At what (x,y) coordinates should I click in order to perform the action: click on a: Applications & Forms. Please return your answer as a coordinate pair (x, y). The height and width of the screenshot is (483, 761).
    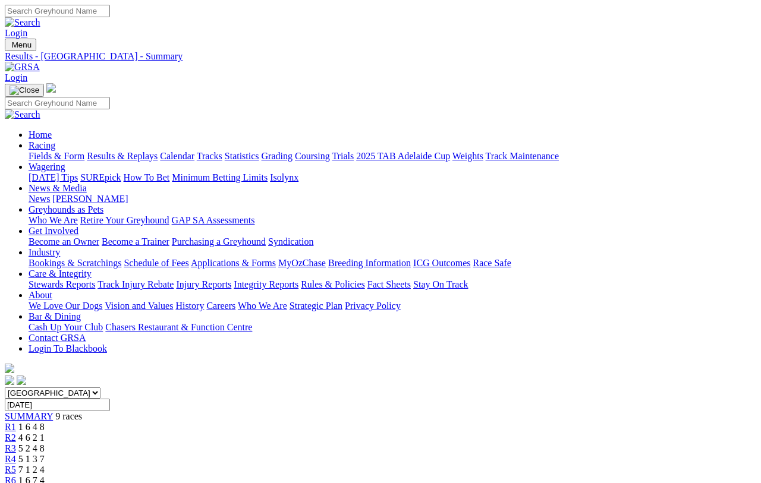
    Looking at the image, I should click on (233, 263).